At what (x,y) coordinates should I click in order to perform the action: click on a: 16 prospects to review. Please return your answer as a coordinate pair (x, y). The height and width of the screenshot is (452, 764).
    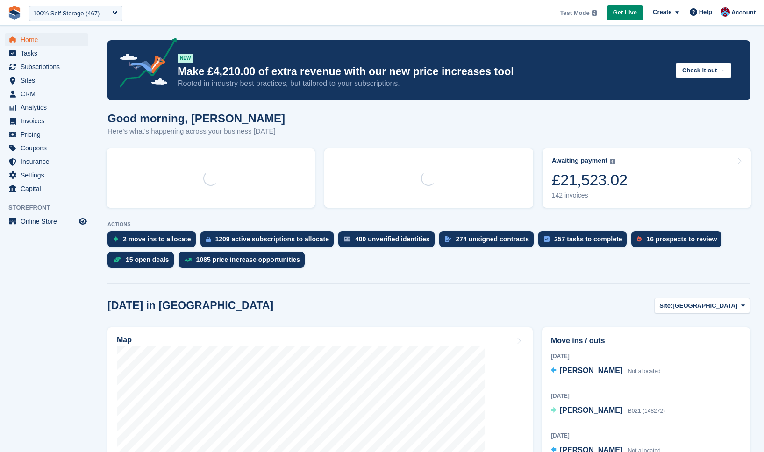
    Looking at the image, I should click on (679, 242).